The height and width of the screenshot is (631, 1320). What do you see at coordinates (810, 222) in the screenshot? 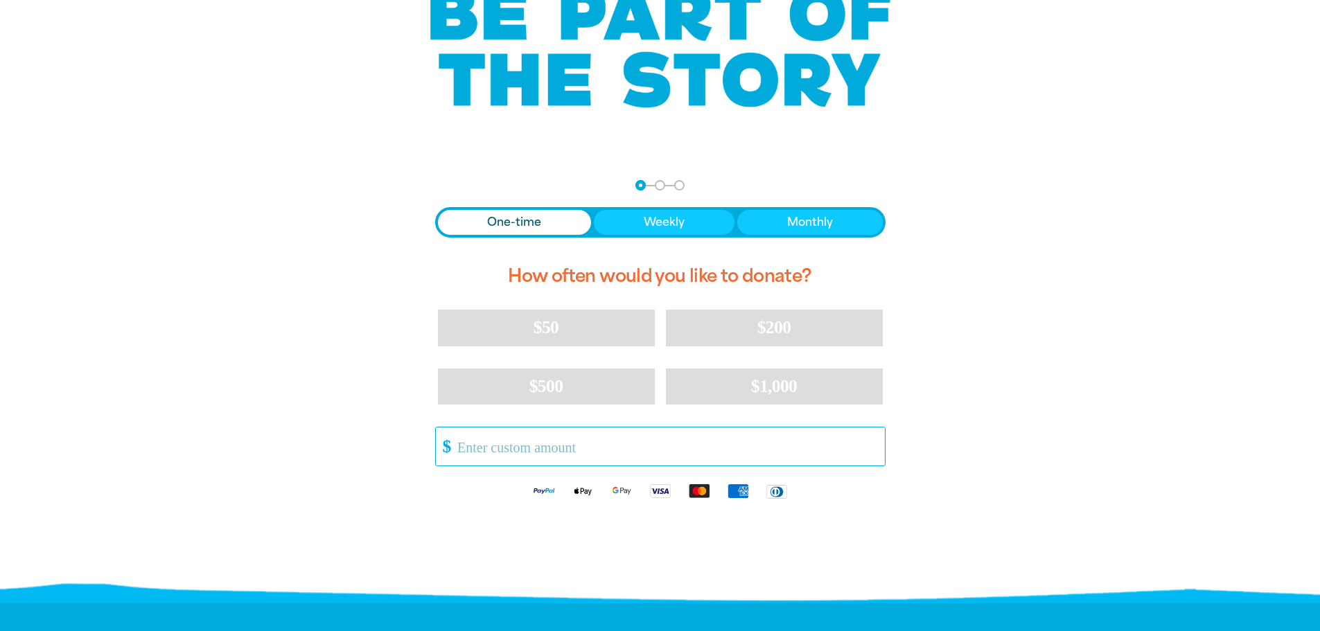
I see `button: Monthly` at bounding box center [810, 222].